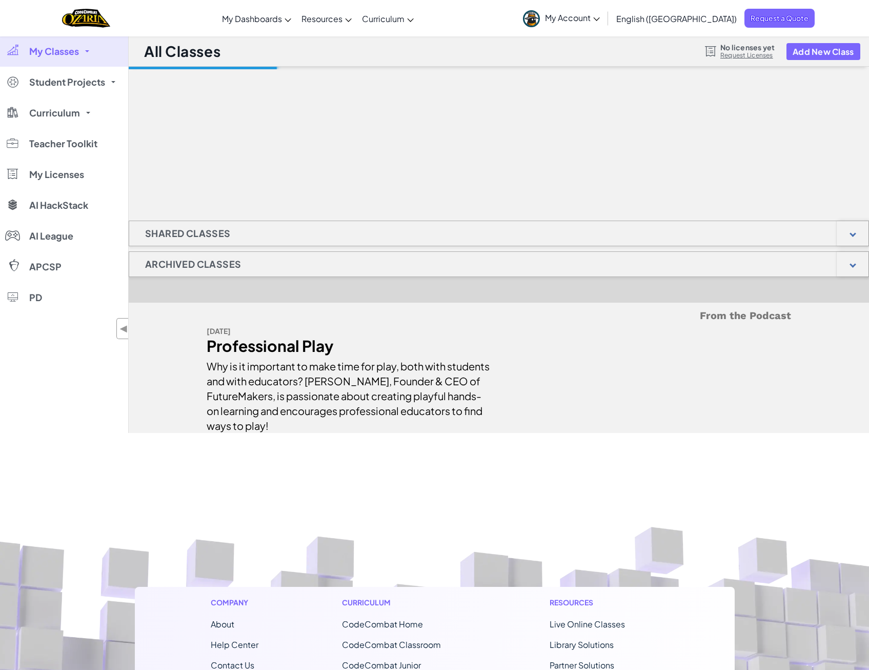 This screenshot has height=670, width=869. What do you see at coordinates (561, 18) in the screenshot?
I see `a: My Account` at bounding box center [561, 18].